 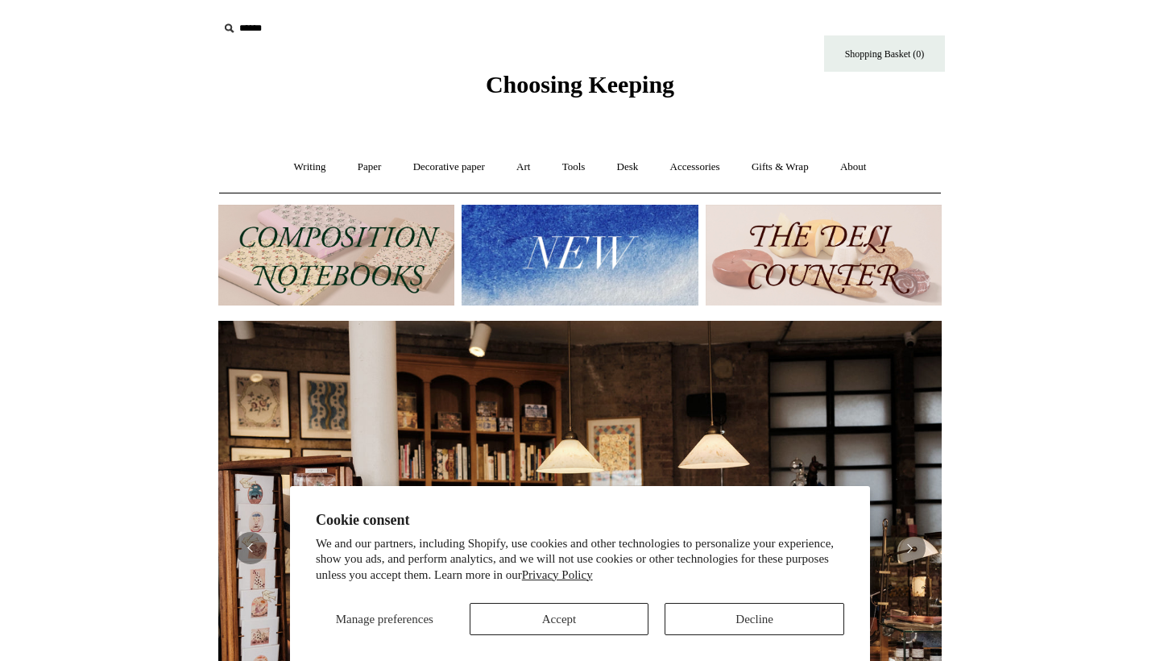 I want to click on img: The Deli Counter, so click(x=823, y=255).